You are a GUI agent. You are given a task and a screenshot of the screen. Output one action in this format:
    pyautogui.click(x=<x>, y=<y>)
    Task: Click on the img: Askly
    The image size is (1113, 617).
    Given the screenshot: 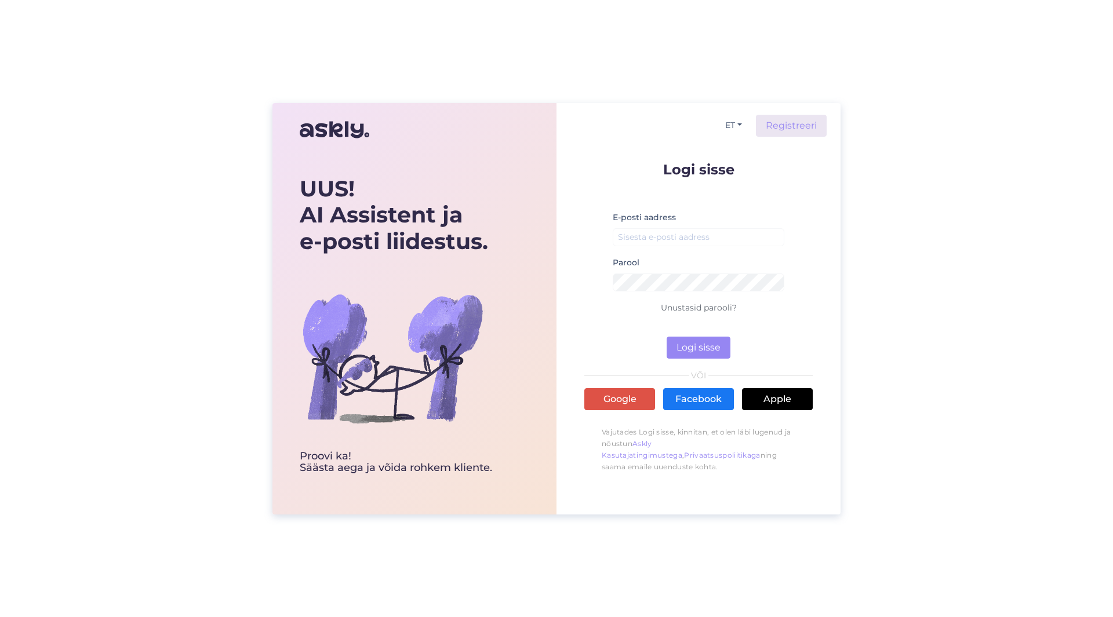 What is the action you would take?
    pyautogui.click(x=334, y=130)
    